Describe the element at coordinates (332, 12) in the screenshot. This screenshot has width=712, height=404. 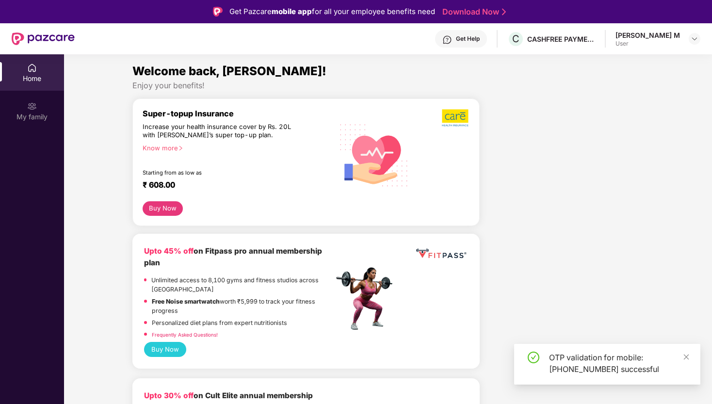
I see `div: Get Pazcare for all your employee benefits need` at that location.